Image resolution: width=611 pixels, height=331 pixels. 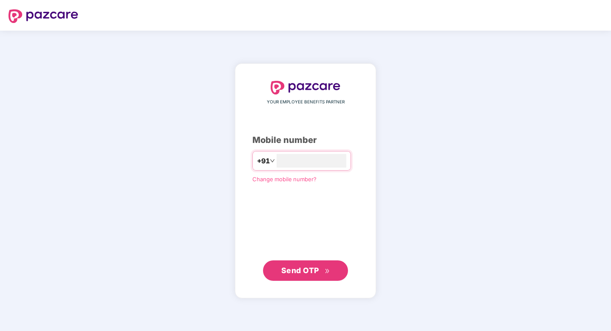 I want to click on span: YOUR EMPLOYEE BENEFITS PARTNER, so click(x=306, y=102).